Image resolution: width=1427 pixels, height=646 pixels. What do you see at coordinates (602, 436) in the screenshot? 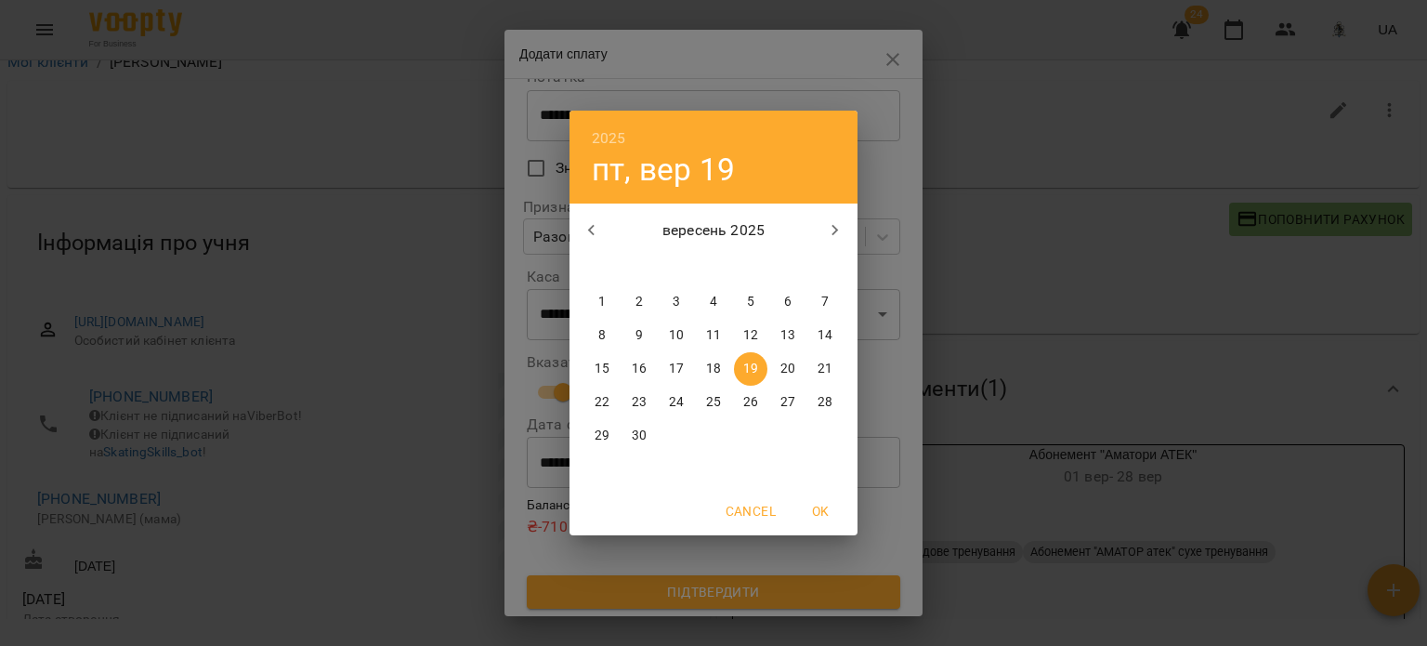
I see `p: 29` at bounding box center [602, 436].